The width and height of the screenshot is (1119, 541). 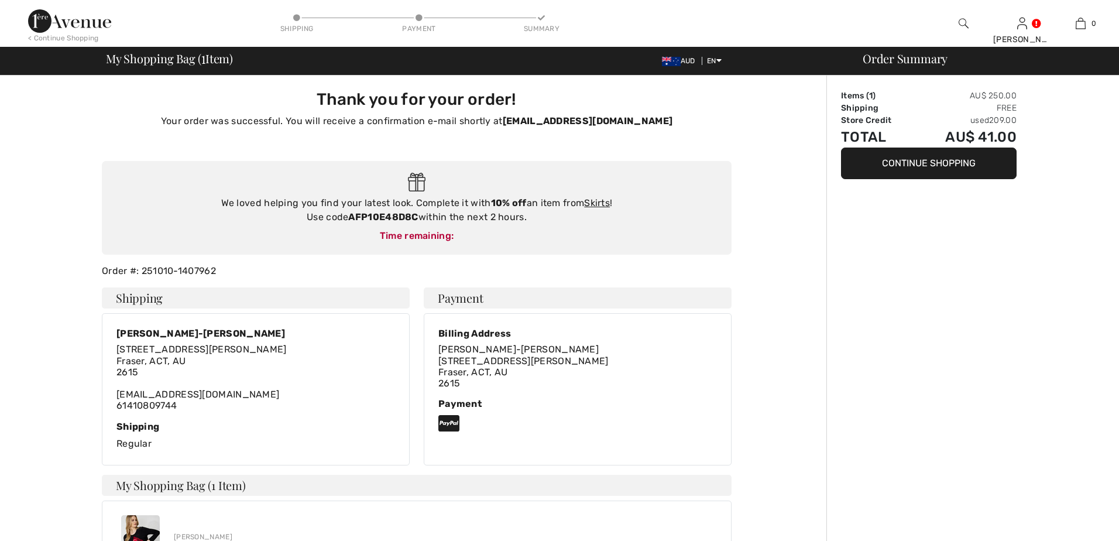 I want to click on td: Shipping, so click(x=877, y=108).